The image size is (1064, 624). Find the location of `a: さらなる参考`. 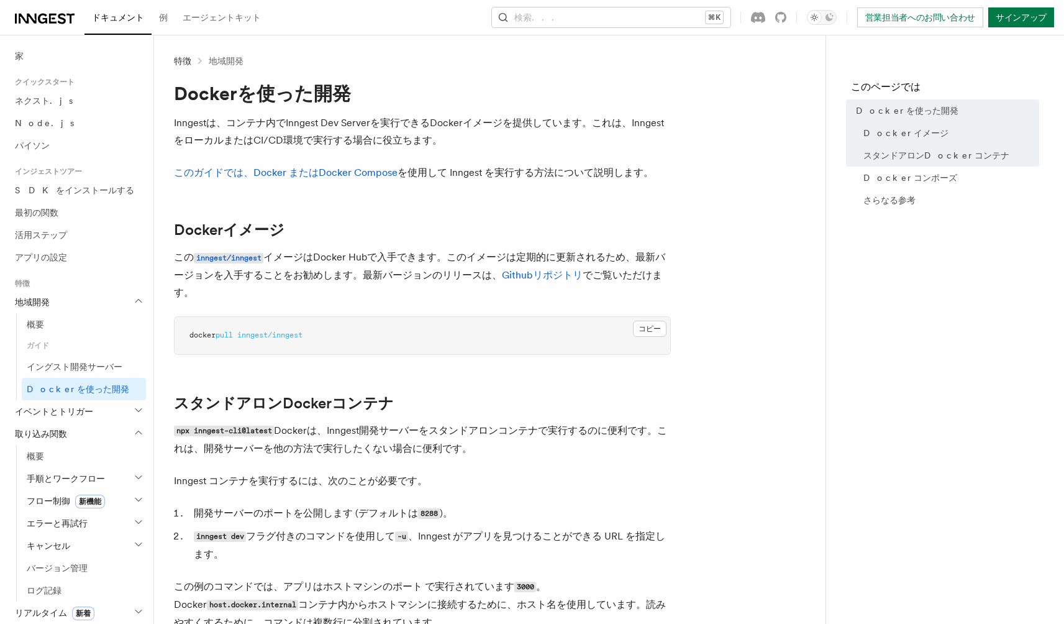

a: さらなる参考 is located at coordinates (949, 200).